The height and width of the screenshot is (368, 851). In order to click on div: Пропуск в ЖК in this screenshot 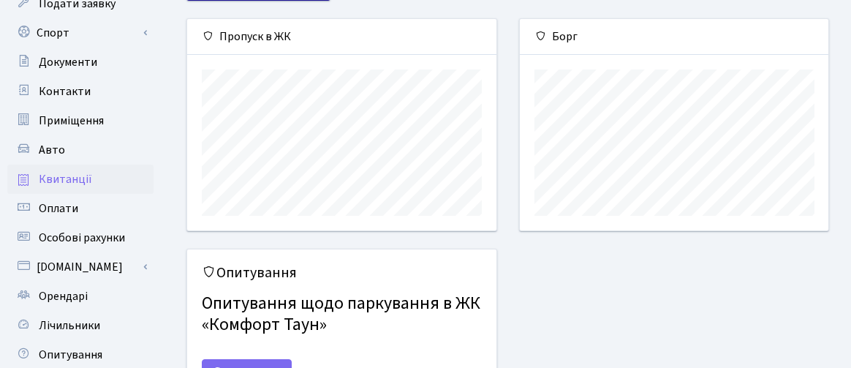, I will do `click(341, 37)`.